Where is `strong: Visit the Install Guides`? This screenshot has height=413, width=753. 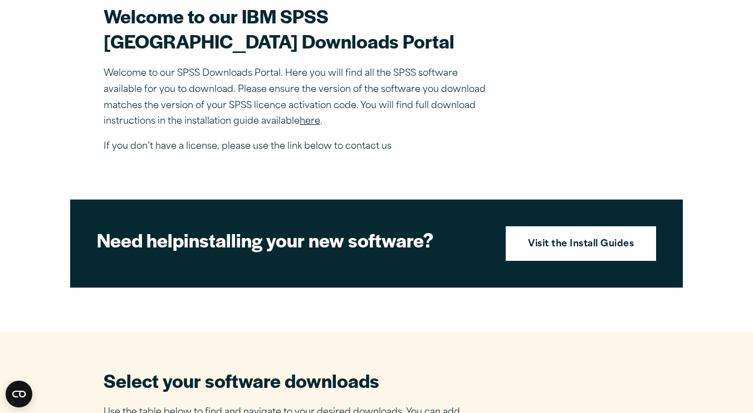
strong: Visit the Install Guides is located at coordinates (581, 245).